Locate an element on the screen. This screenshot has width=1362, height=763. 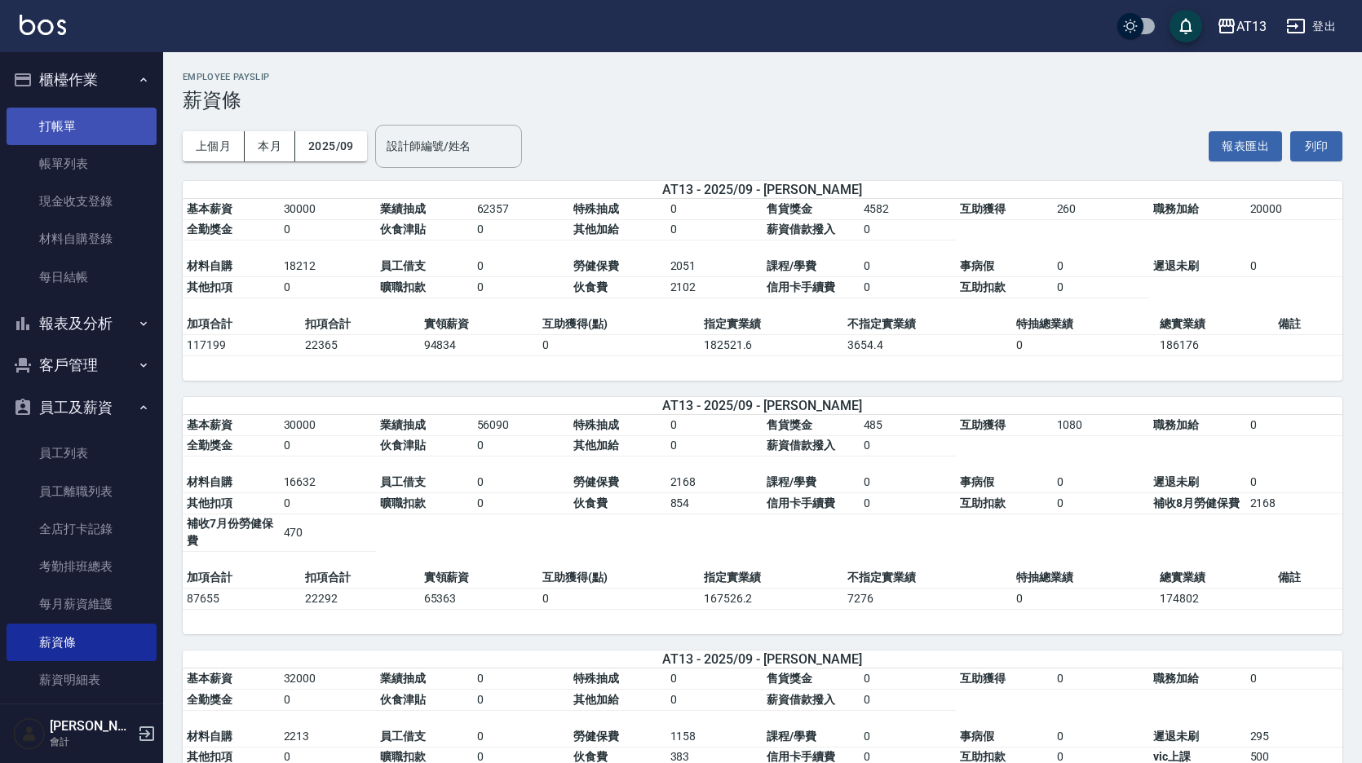
table: a dense table is located at coordinates (762, 492).